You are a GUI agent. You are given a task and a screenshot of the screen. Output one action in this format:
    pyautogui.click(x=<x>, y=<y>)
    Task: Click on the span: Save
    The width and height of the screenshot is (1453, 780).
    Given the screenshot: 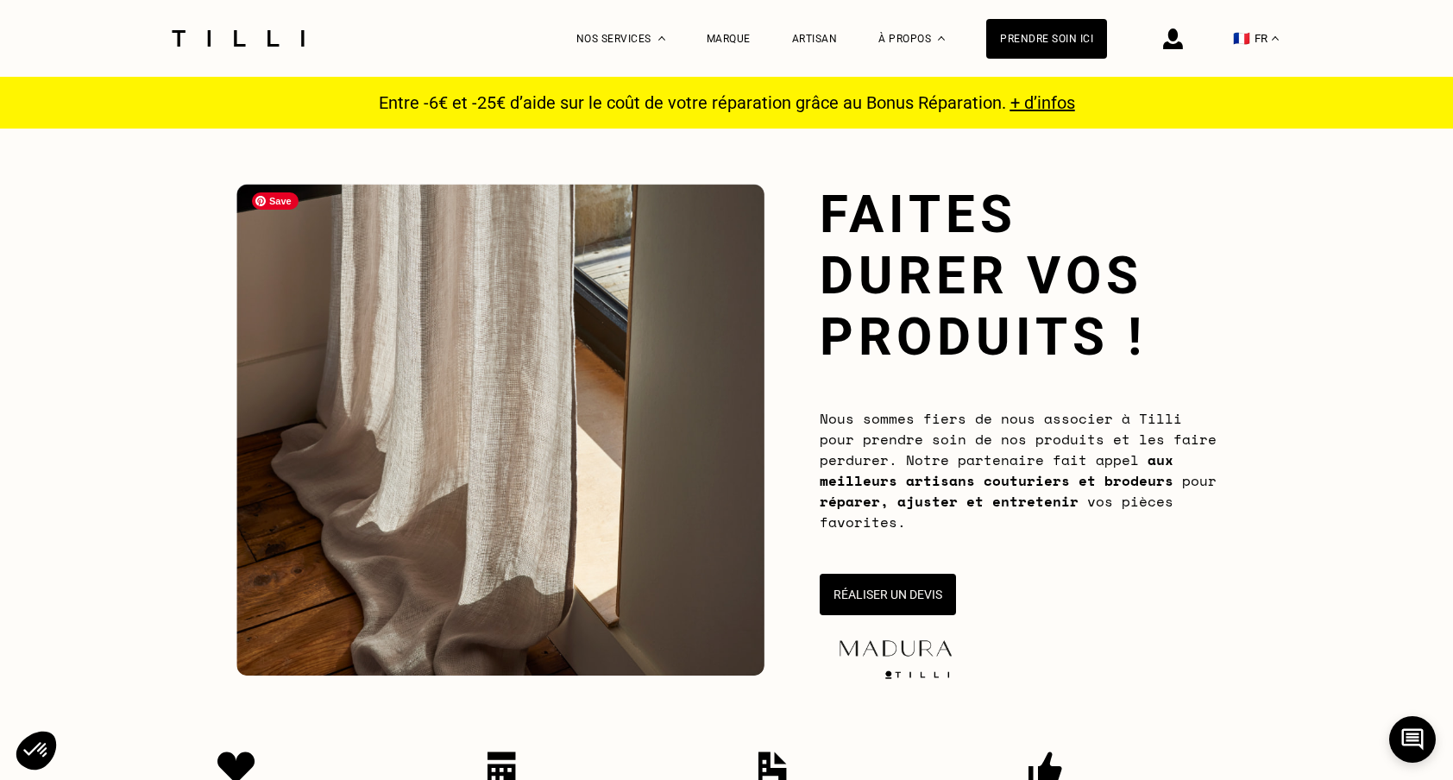 What is the action you would take?
    pyautogui.click(x=275, y=201)
    